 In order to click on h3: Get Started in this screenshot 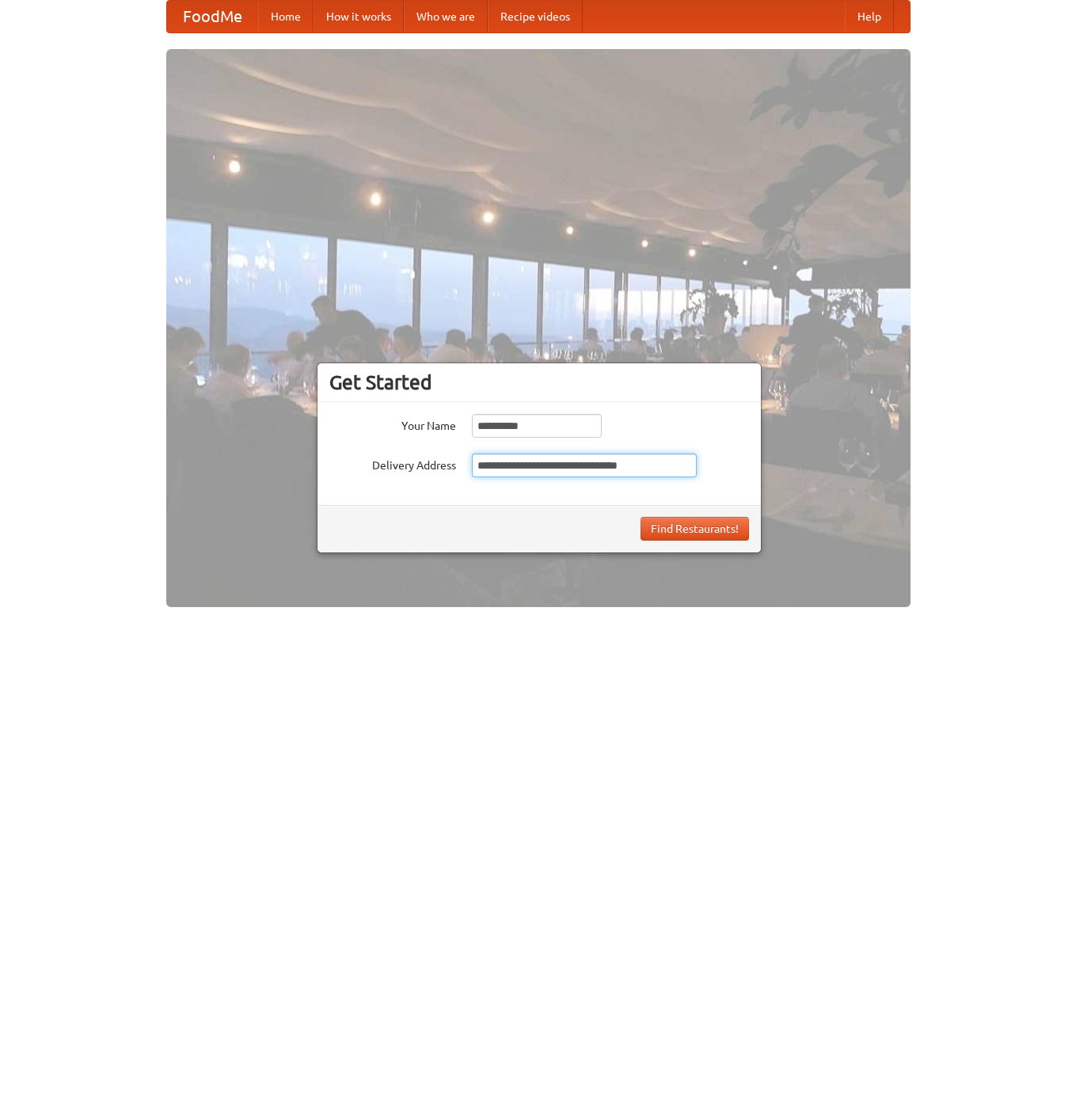, I will do `click(539, 383)`.